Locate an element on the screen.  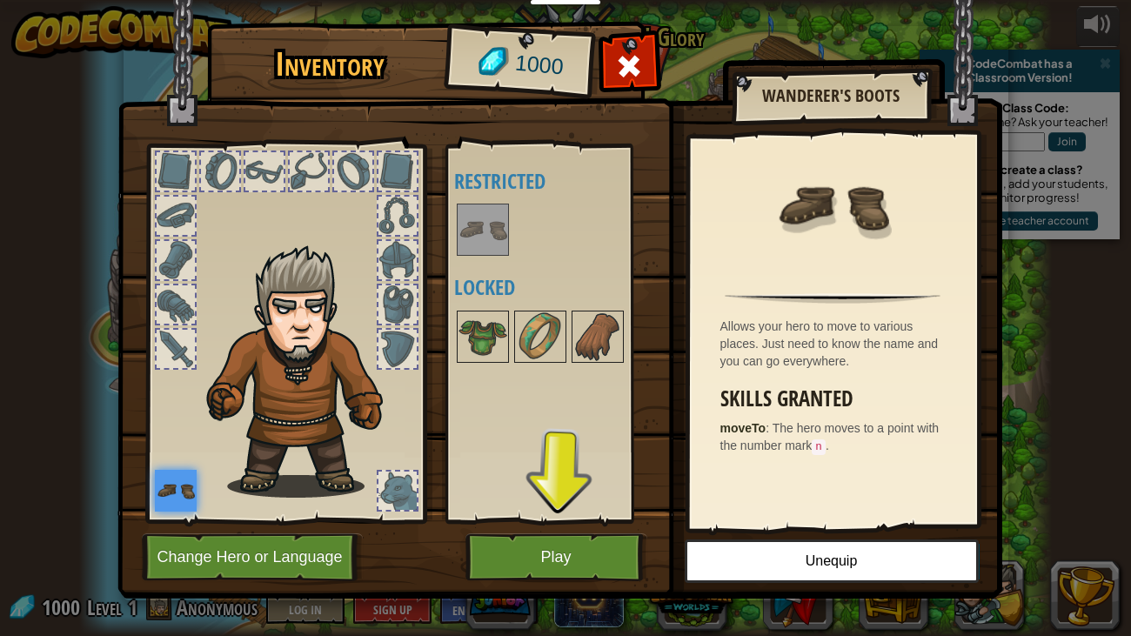
button: Unequip is located at coordinates (832, 561).